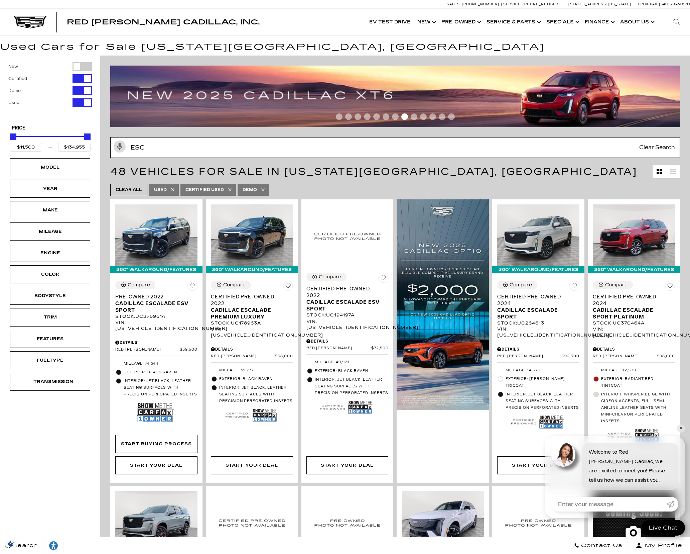 The image size is (690, 554). What do you see at coordinates (395, 117) in the screenshot?
I see `span: Go to slide 7` at bounding box center [395, 117].